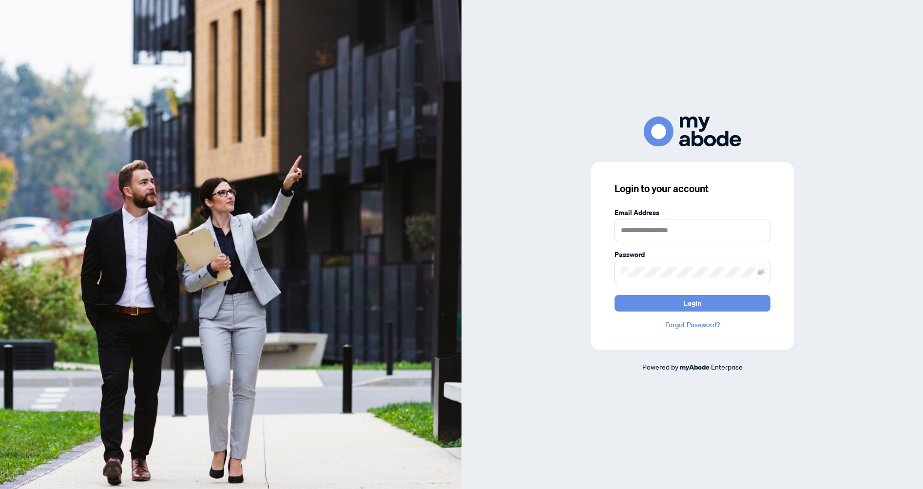  What do you see at coordinates (694, 367) in the screenshot?
I see `a: myAbode` at bounding box center [694, 367].